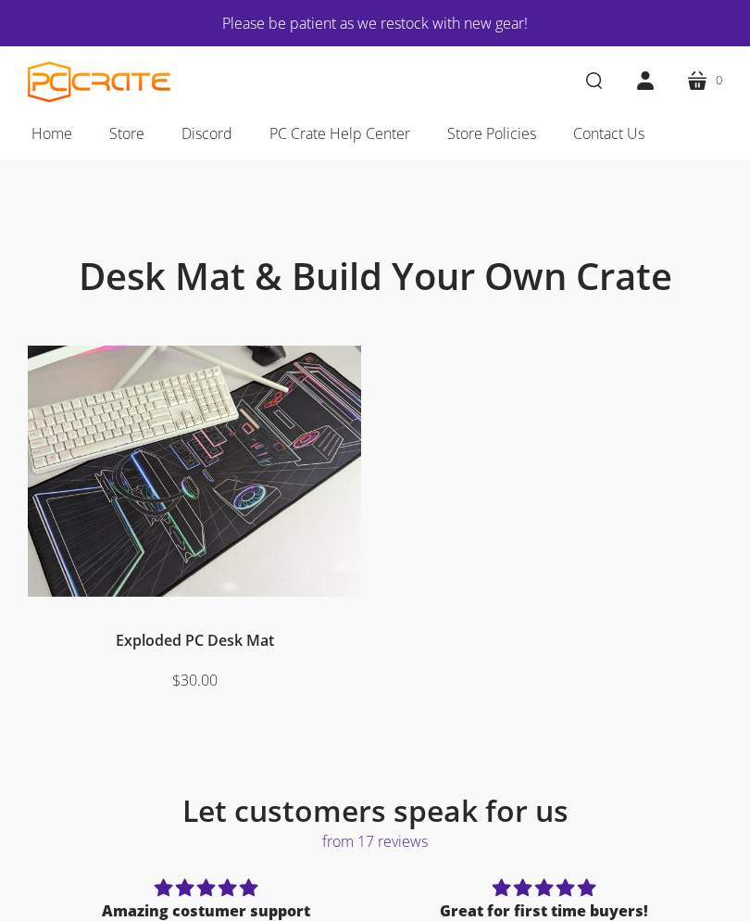  What do you see at coordinates (704, 81) in the screenshot?
I see `a: 0` at bounding box center [704, 81].